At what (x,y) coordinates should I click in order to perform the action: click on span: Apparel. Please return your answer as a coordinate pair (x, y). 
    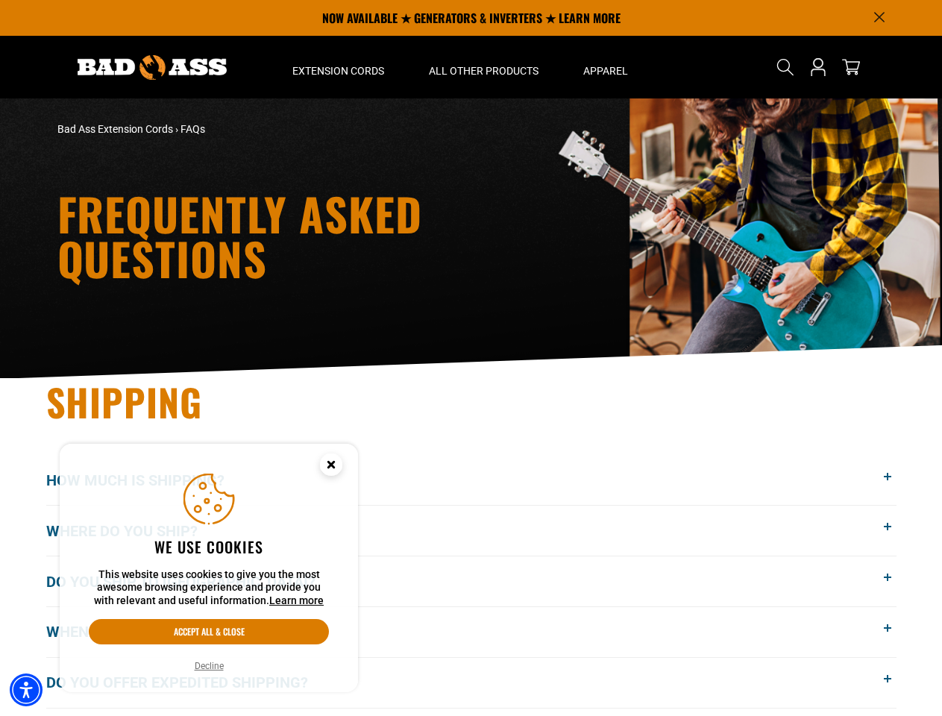
    Looking at the image, I should click on (606, 71).